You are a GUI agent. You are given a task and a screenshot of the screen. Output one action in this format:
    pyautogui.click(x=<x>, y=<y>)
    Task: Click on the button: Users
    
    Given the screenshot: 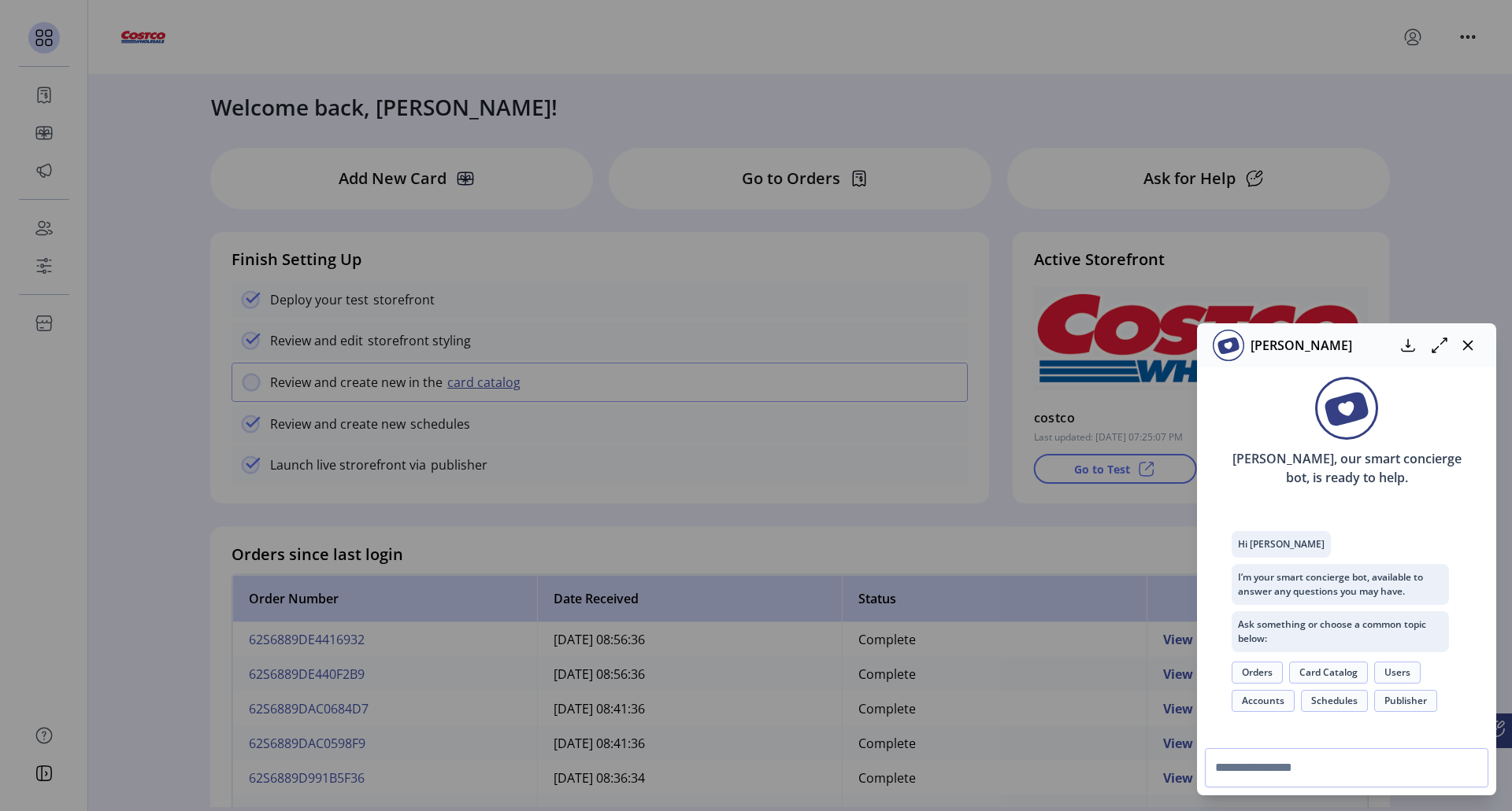 What is the action you would take?
    pyautogui.click(x=1397, y=673)
    